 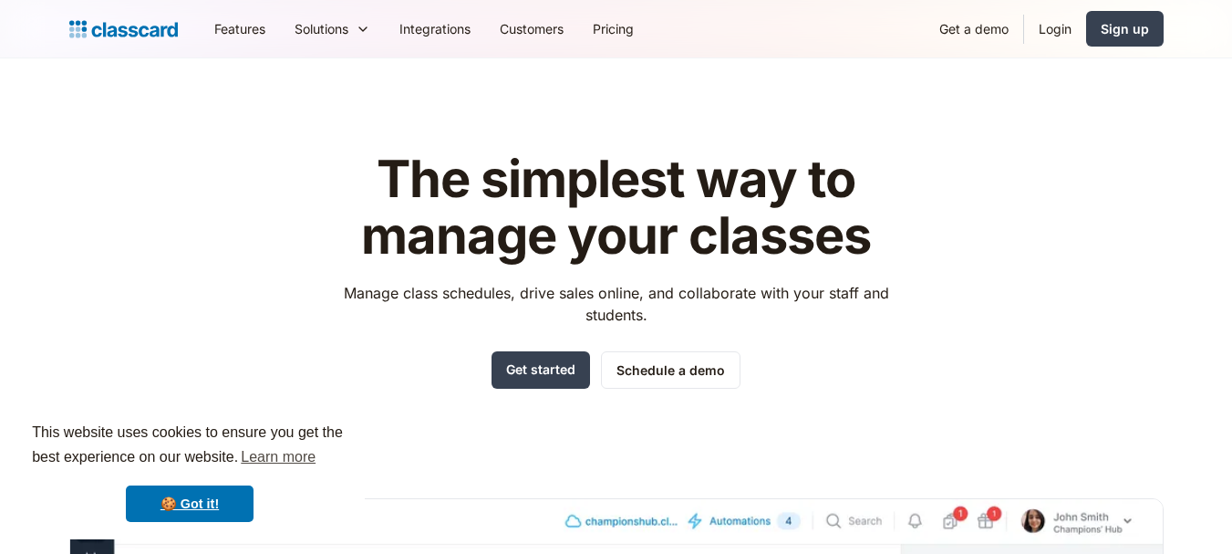 What do you see at coordinates (1125, 28) in the screenshot?
I see `a: Sign up` at bounding box center [1125, 28].